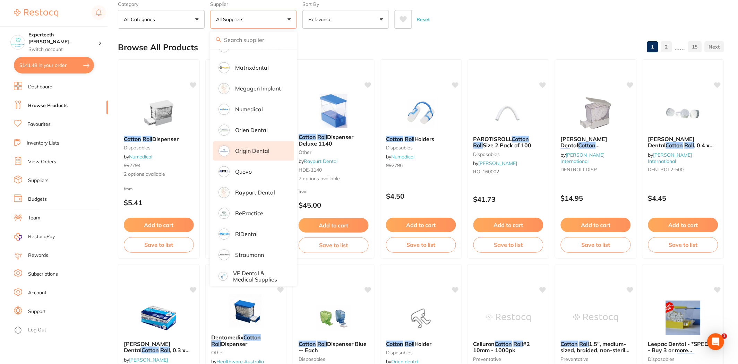 The width and height of the screenshot is (738, 364). I want to click on p: Relevance, so click(321, 19).